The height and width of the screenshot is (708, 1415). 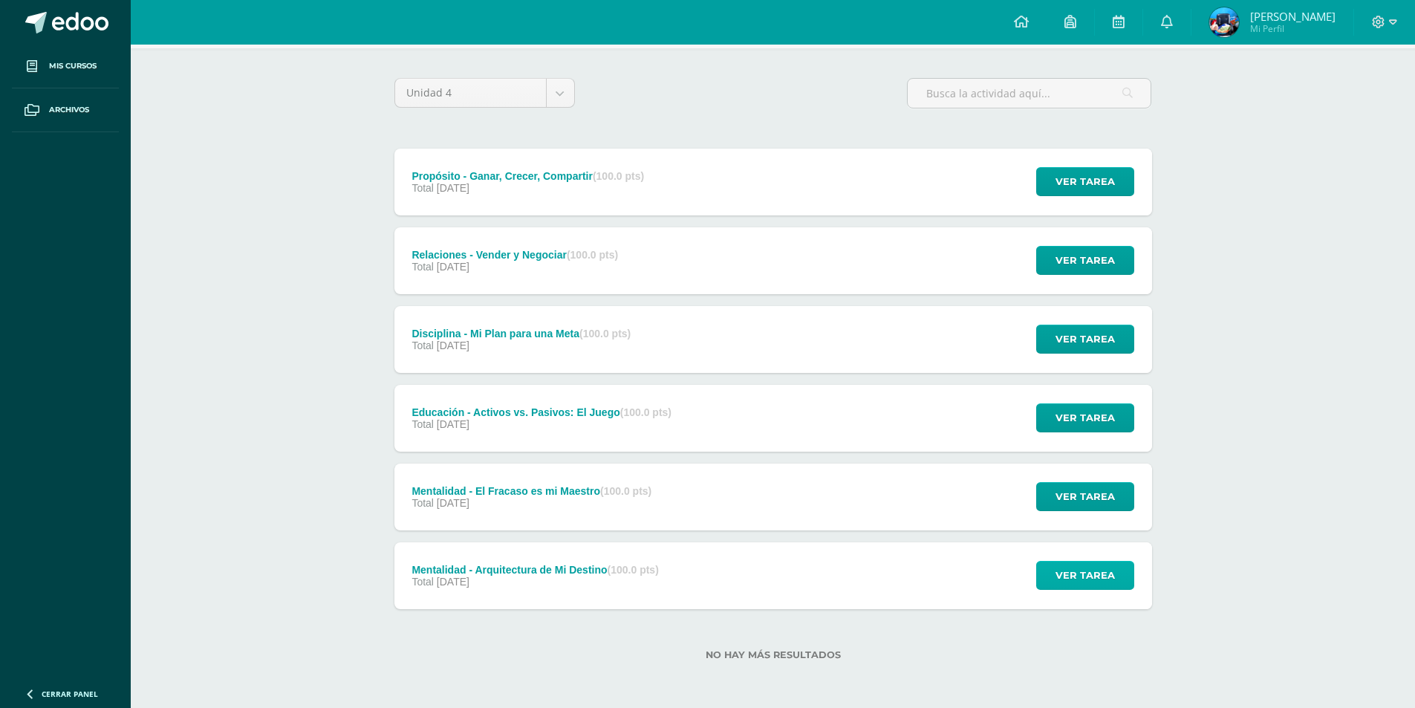 I want to click on span: Unidad 4, so click(x=470, y=93).